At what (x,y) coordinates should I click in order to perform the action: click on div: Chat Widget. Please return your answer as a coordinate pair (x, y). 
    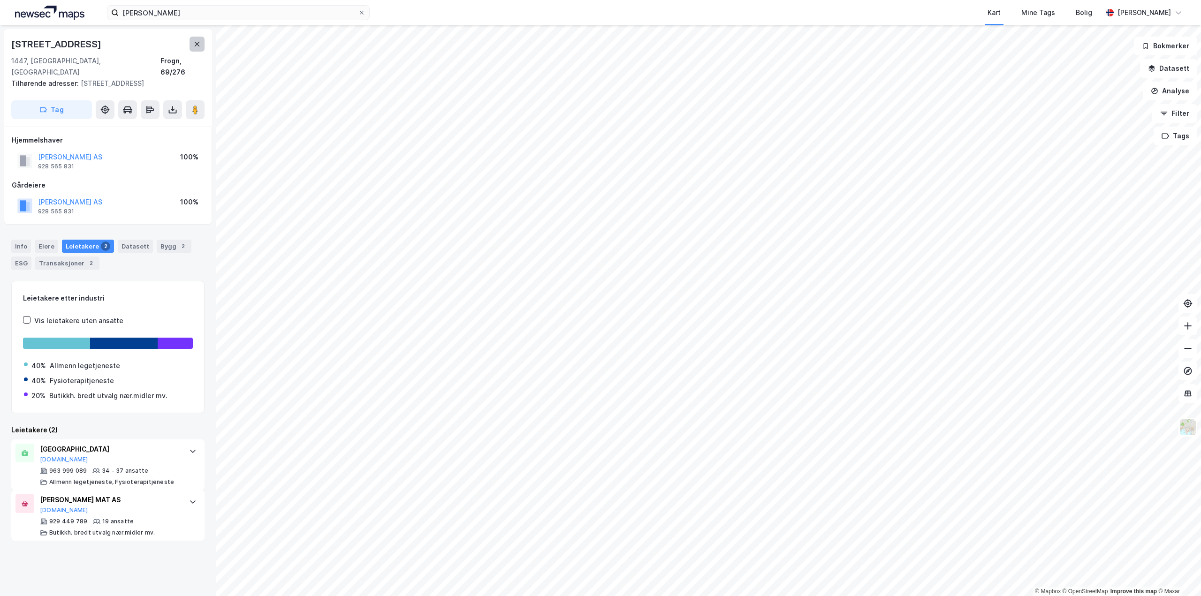
    Looking at the image, I should click on (1177, 574).